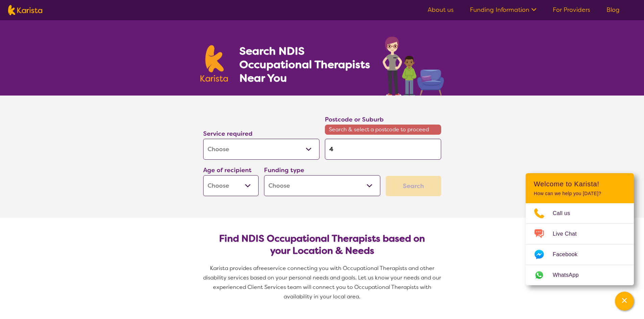 The height and width of the screenshot is (319, 644). Describe the element at coordinates (233, 268) in the screenshot. I see `span: Karista provides a` at that location.